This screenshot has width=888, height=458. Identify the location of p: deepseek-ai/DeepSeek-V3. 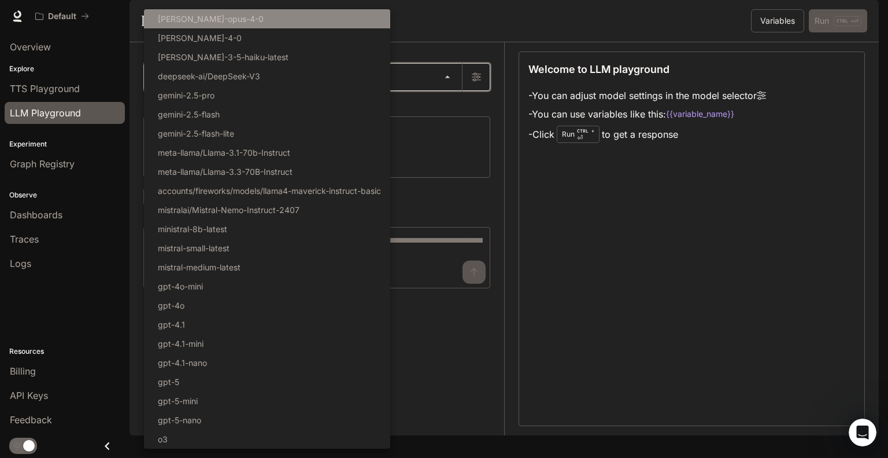
(209, 76).